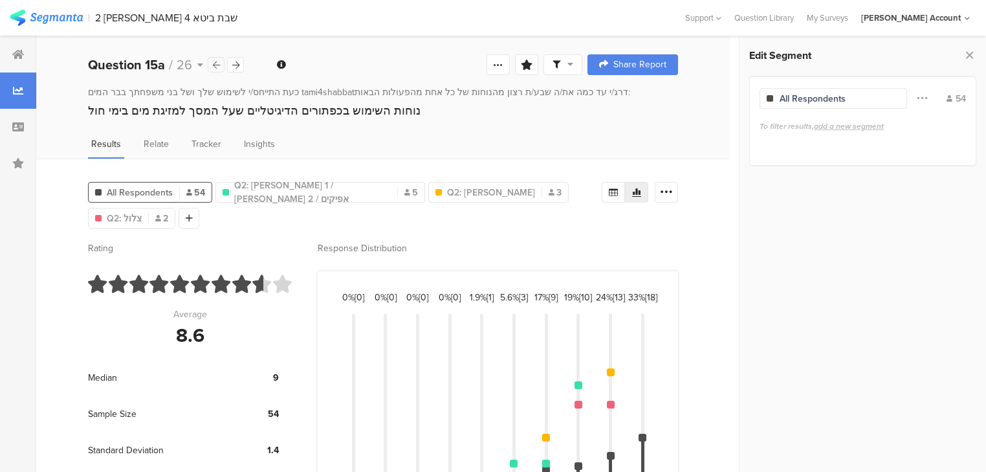 Image resolution: width=986 pixels, height=472 pixels. I want to click on span: Share Report, so click(640, 65).